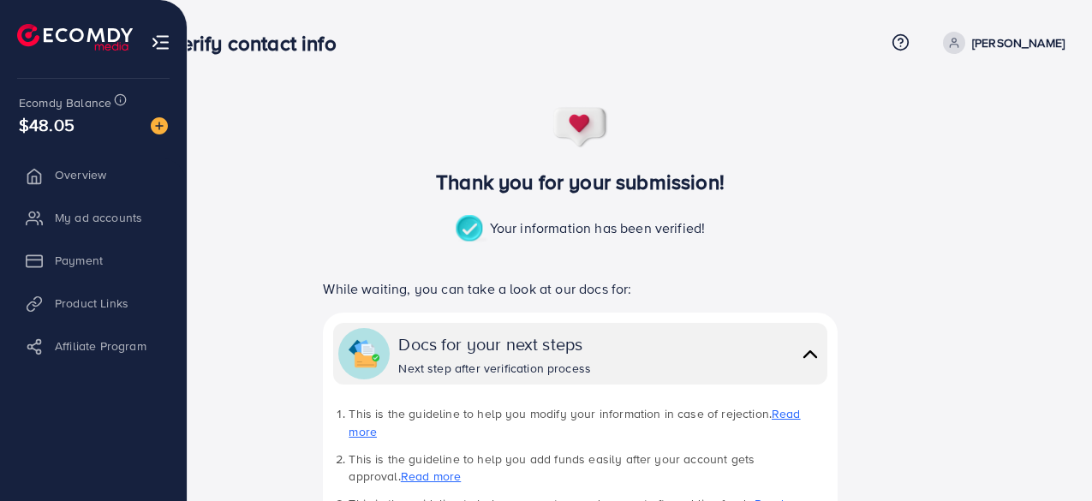  What do you see at coordinates (65, 103) in the screenshot?
I see `span: Ecomdy Balance` at bounding box center [65, 103].